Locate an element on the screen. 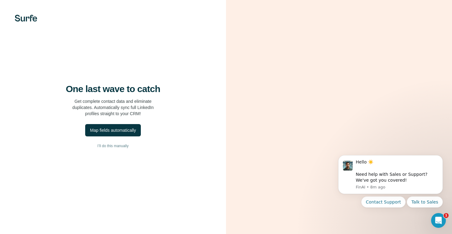 The image size is (452, 234). div: Map fields automatically is located at coordinates (113, 130).